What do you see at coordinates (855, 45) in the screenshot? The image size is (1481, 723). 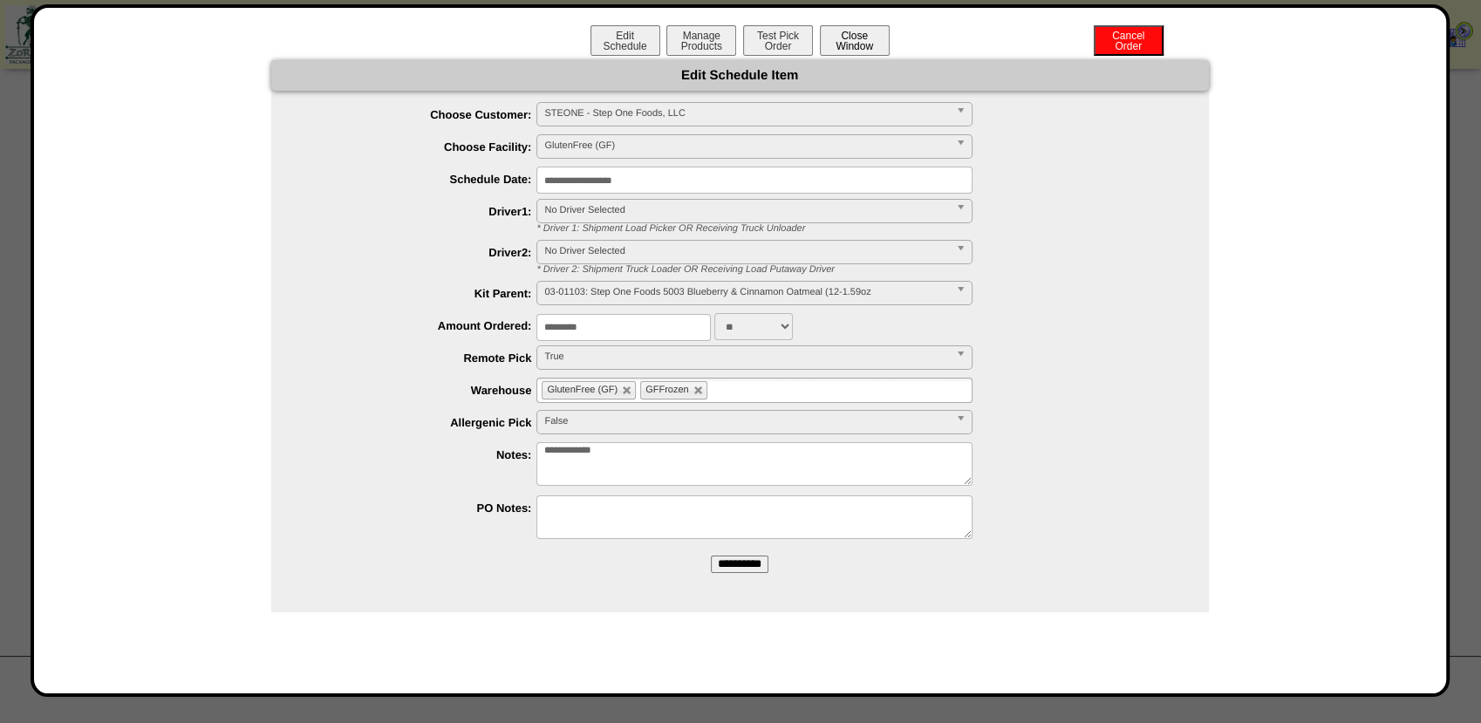 I see `a: CloseWindow` at bounding box center [855, 45].